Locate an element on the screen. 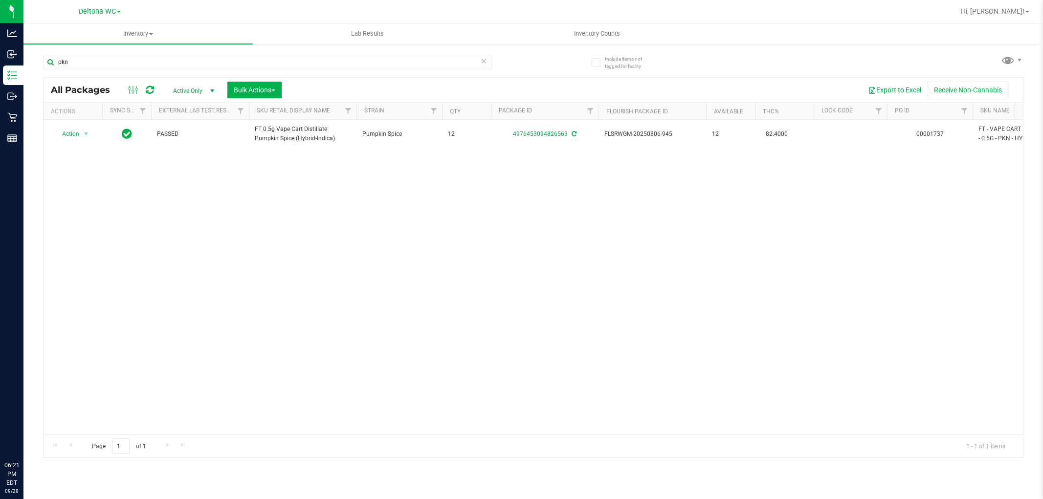 The height and width of the screenshot is (499, 1043). input: Search Package ID, Item Name, SKU, Lot or Part Number... is located at coordinates (268, 62).